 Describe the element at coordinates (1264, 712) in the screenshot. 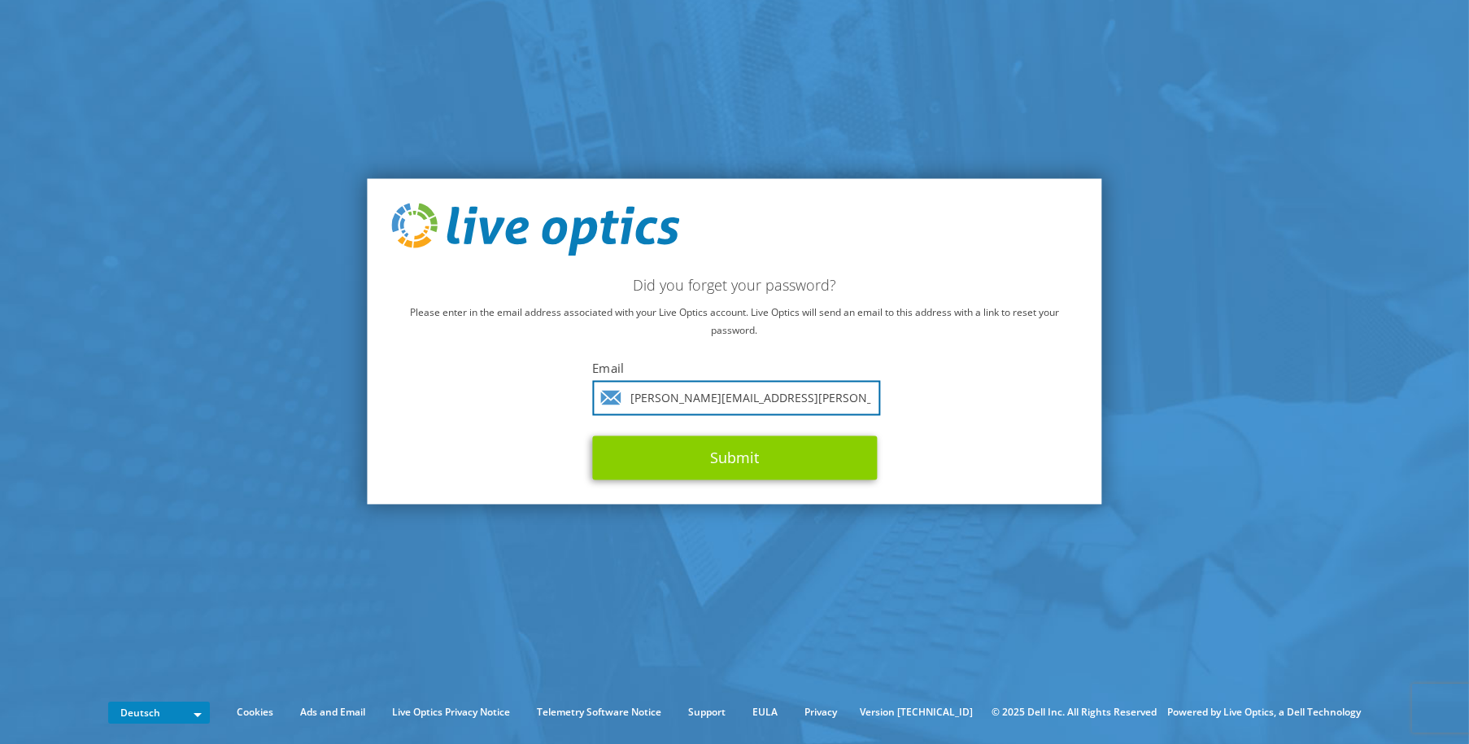

I see `li: Powered by Live Optics, a Dell Technology` at that location.